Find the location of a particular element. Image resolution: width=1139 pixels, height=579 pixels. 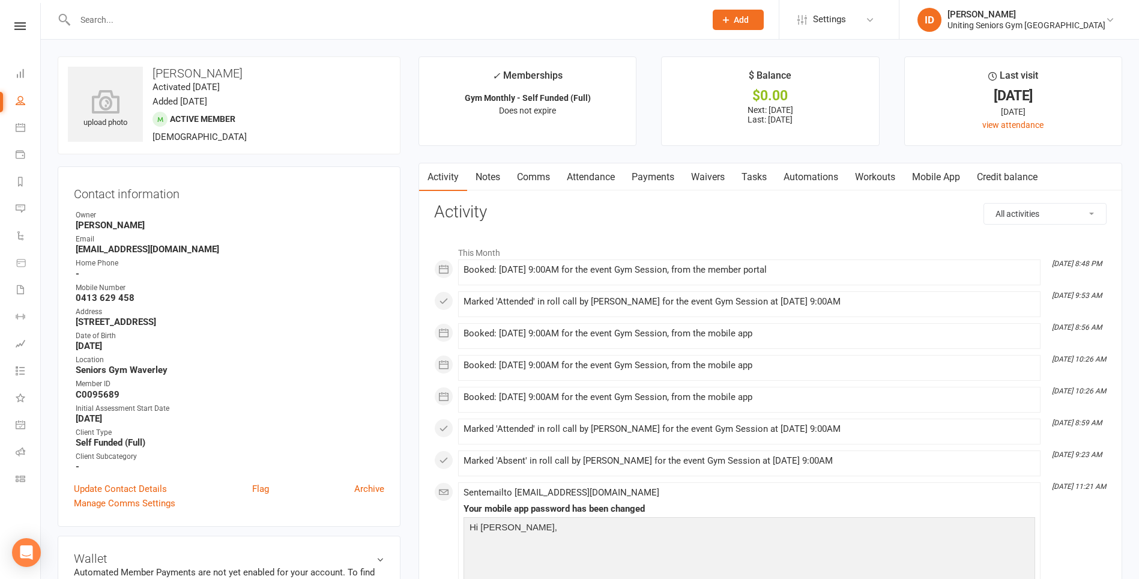

a: Mobile App is located at coordinates (936, 177).